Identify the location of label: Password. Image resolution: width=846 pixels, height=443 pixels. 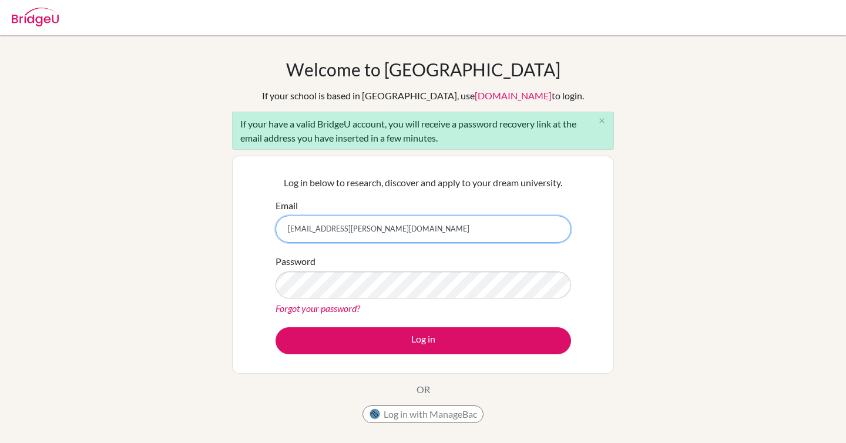
(296, 261).